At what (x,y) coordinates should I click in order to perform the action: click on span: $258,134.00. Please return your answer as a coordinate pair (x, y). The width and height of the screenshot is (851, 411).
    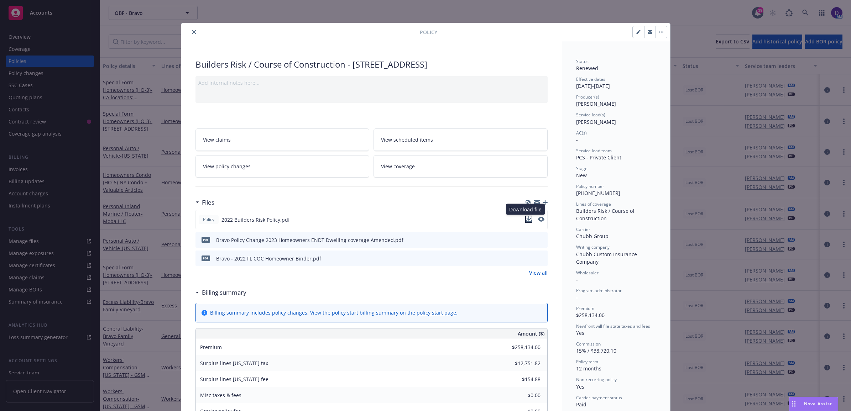
    Looking at the image, I should click on (590, 315).